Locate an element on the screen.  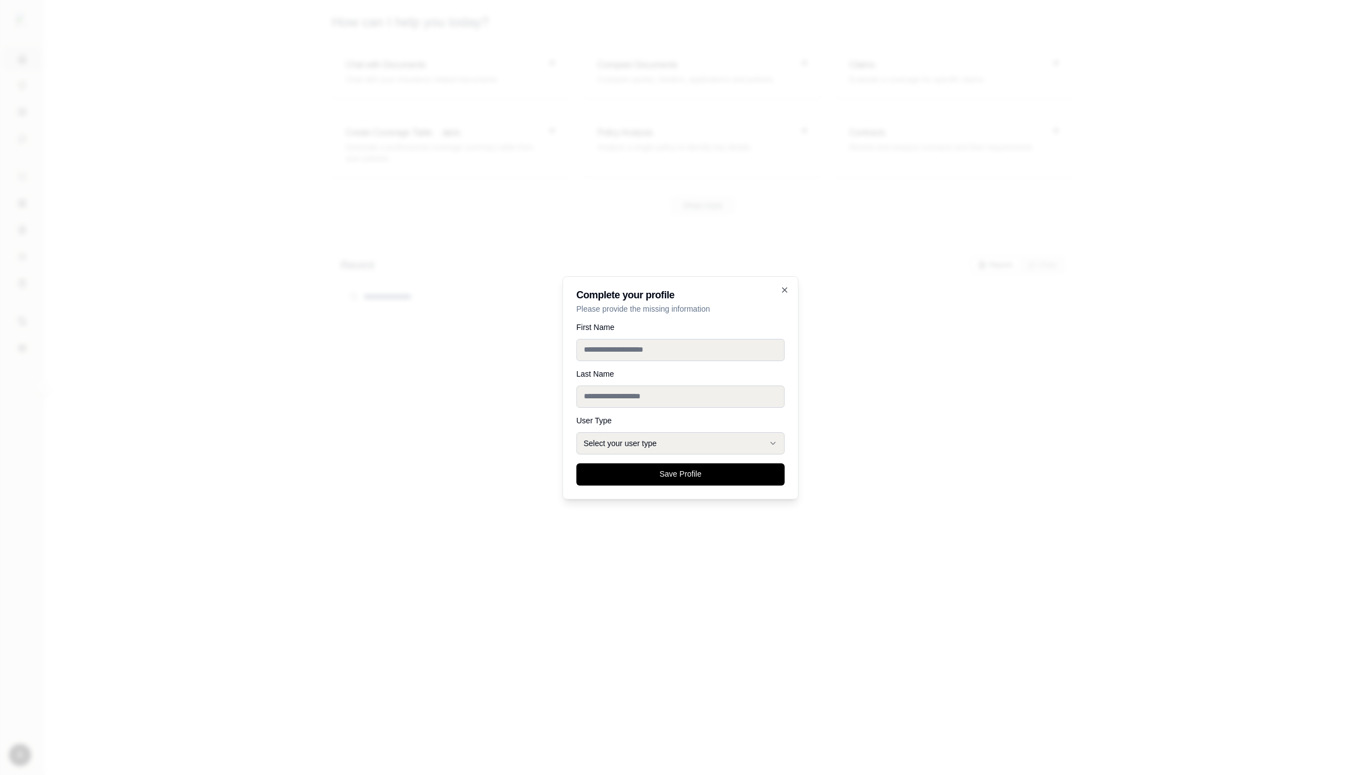
label: User Type is located at coordinates (680, 420).